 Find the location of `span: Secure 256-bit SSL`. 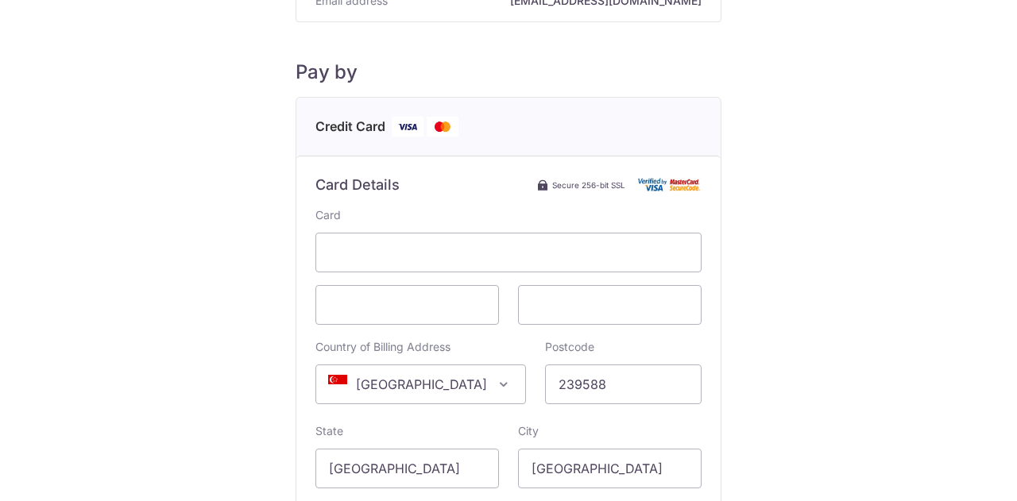

span: Secure 256-bit SSL is located at coordinates (589, 185).